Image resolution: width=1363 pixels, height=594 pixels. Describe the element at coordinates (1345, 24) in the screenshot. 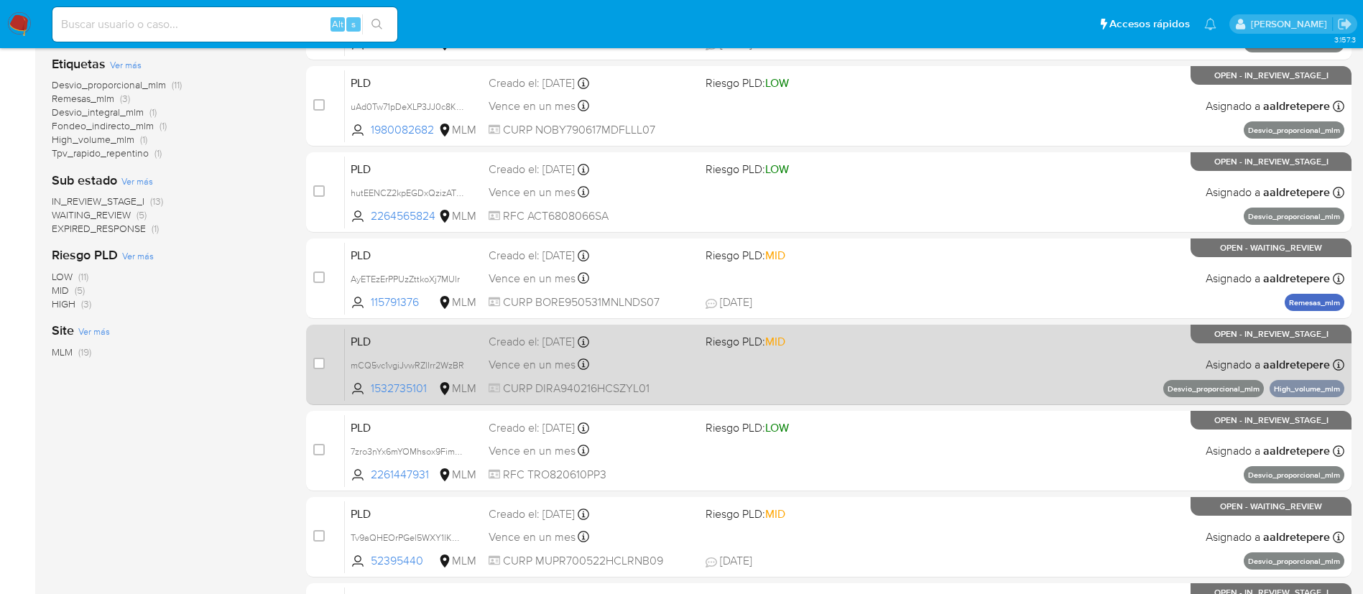

I see `a: Salir` at that location.